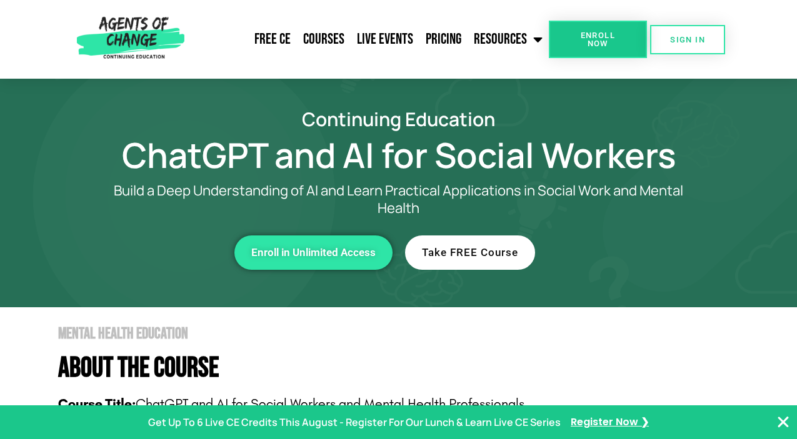 Image resolution: width=797 pixels, height=439 pixels. Describe the element at coordinates (609, 422) in the screenshot. I see `span: Register Now ❯` at that location.